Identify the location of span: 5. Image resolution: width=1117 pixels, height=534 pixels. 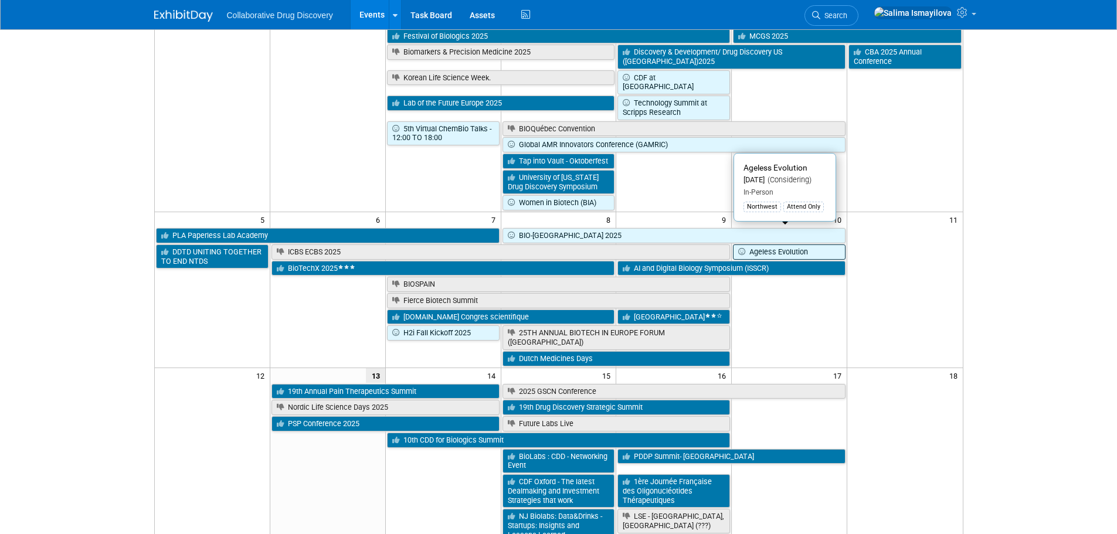
(264, 219).